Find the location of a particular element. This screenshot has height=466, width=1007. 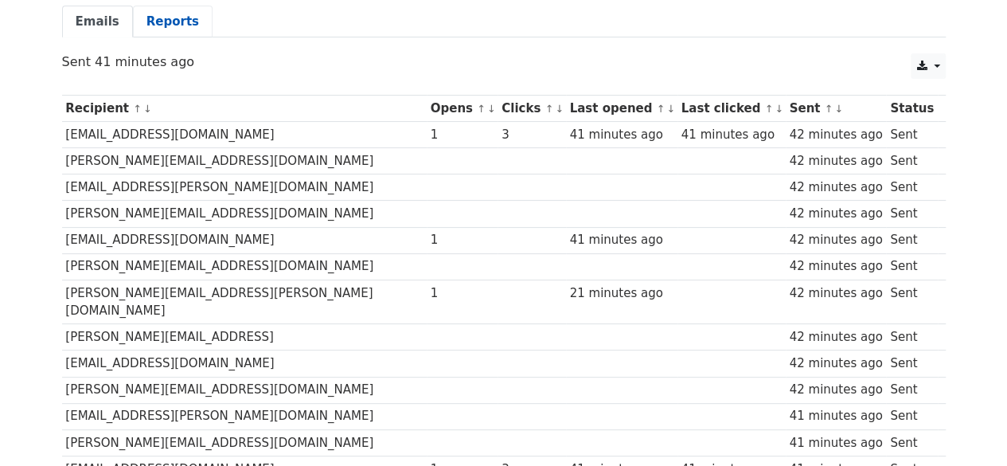

a: Reports is located at coordinates (173, 21).